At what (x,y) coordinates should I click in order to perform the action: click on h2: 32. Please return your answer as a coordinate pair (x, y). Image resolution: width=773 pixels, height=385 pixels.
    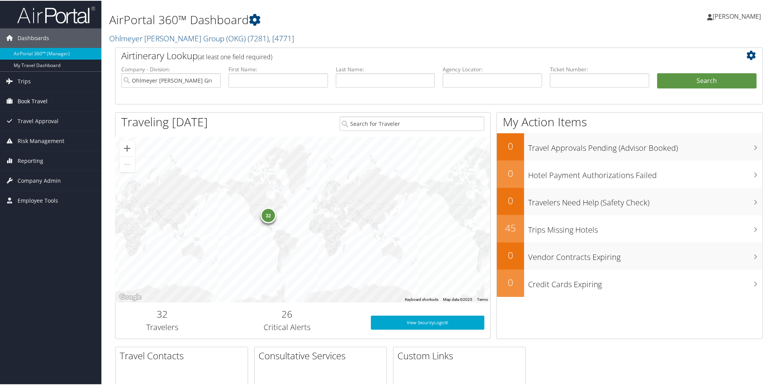
    Looking at the image, I should click on (162, 314).